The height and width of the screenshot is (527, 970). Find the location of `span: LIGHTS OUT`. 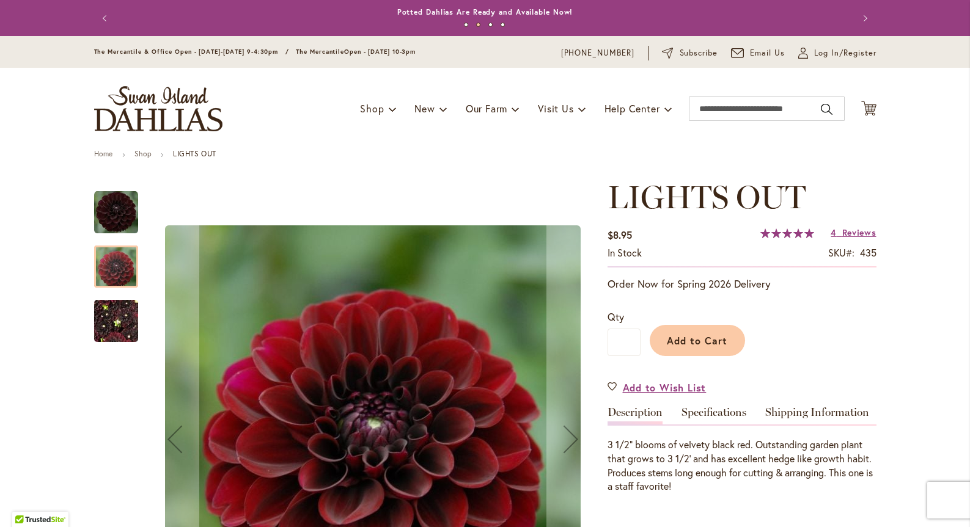

span: LIGHTS OUT is located at coordinates (706, 197).